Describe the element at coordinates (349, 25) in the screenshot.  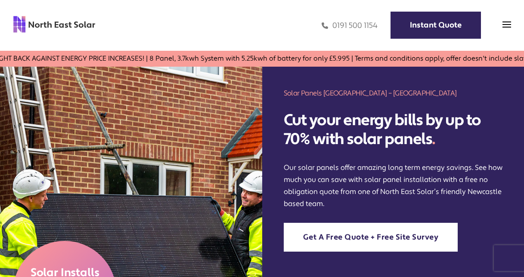
I see `a: 0191 500 1154` at that location.